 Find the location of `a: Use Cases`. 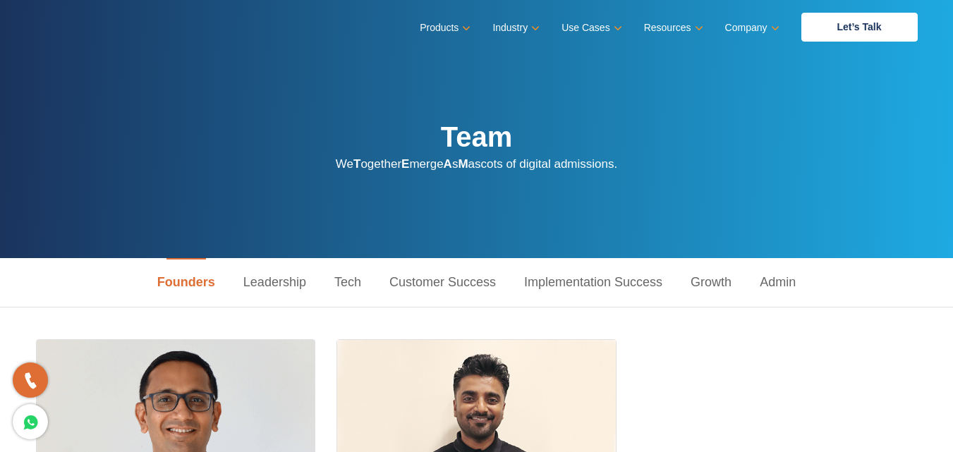

a: Use Cases is located at coordinates (590, 28).